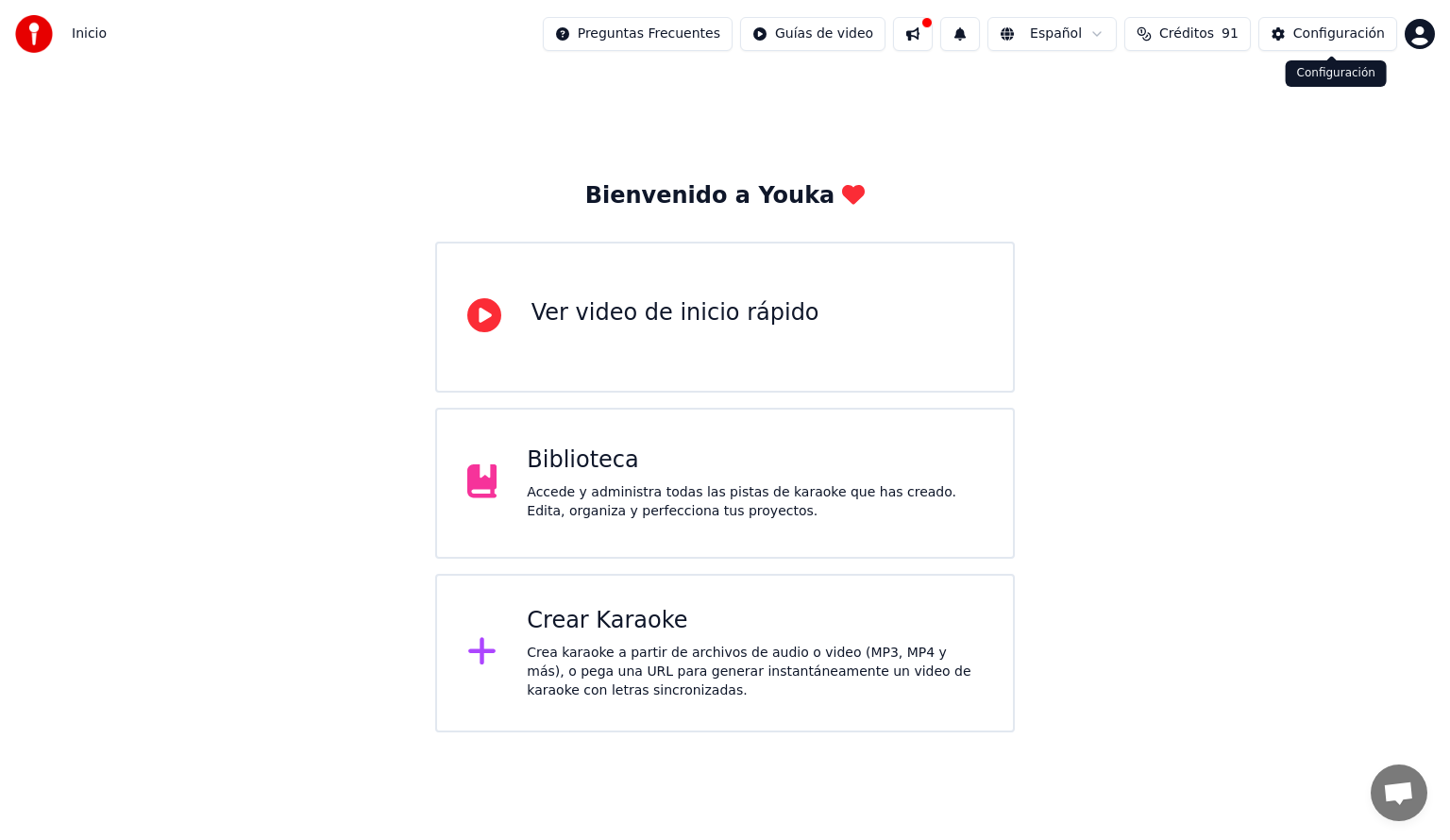 This screenshot has height=840, width=1450. Describe the element at coordinates (1187, 34) in the screenshot. I see `span: Créditos` at that location.